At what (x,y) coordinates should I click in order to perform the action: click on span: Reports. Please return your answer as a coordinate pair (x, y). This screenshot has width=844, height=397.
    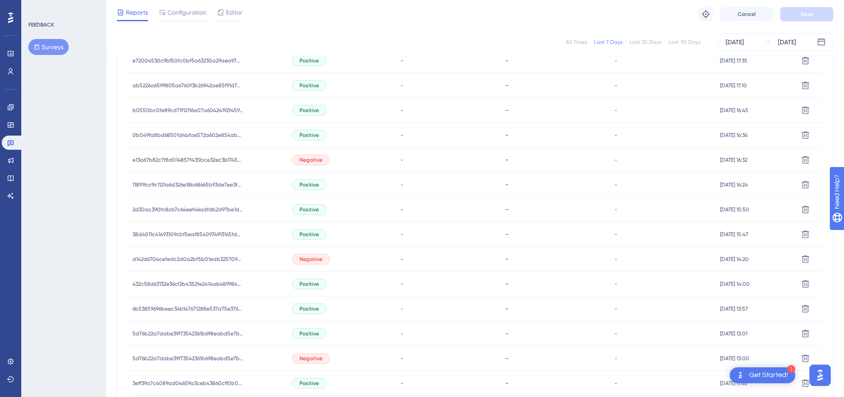
    Looking at the image, I should click on (137, 12).